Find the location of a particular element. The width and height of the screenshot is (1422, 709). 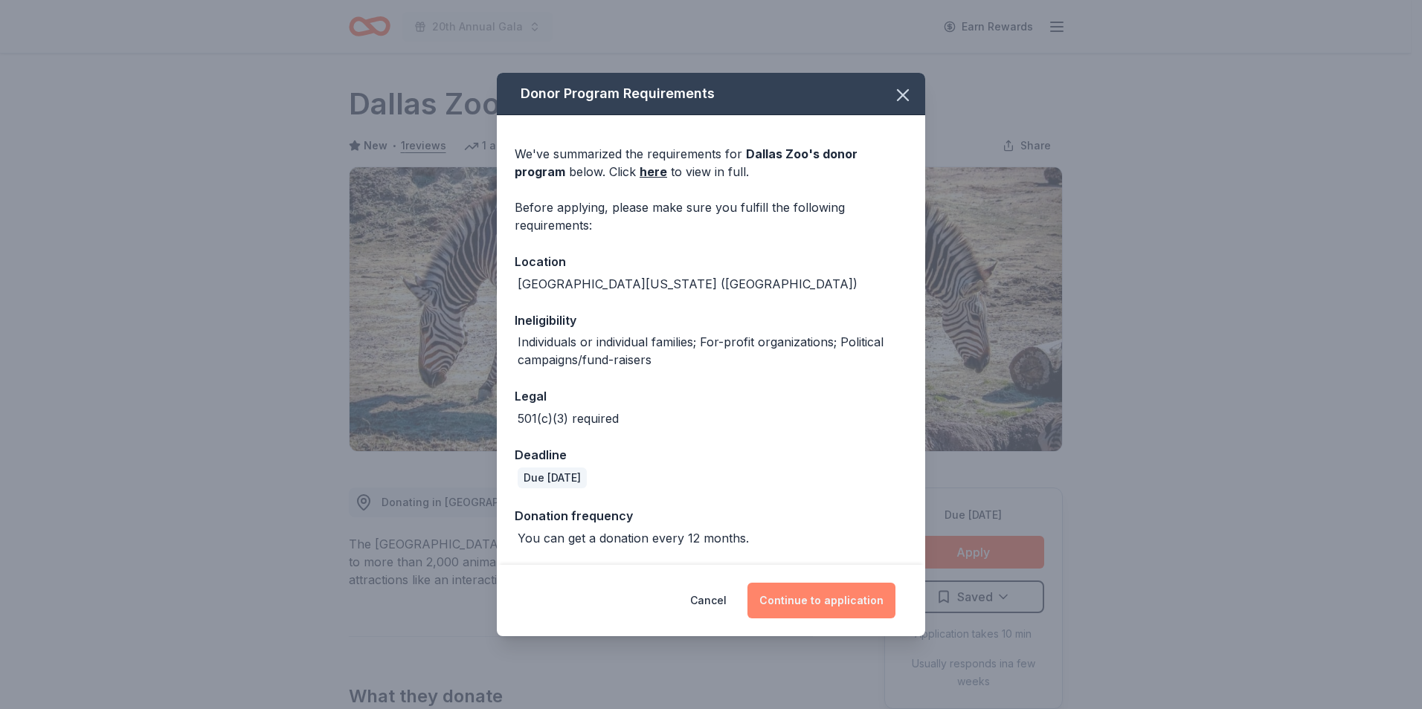

div: Donor Program Requirements is located at coordinates (711, 94).